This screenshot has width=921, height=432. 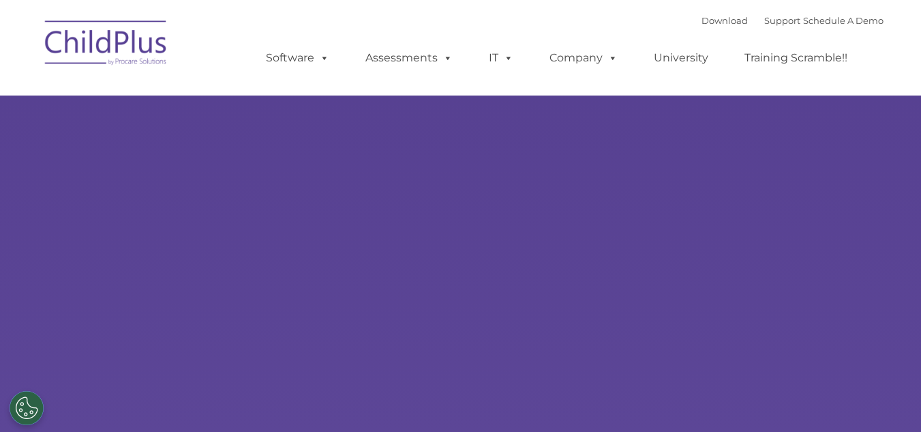 I want to click on a: Schedule A Demo, so click(x=843, y=20).